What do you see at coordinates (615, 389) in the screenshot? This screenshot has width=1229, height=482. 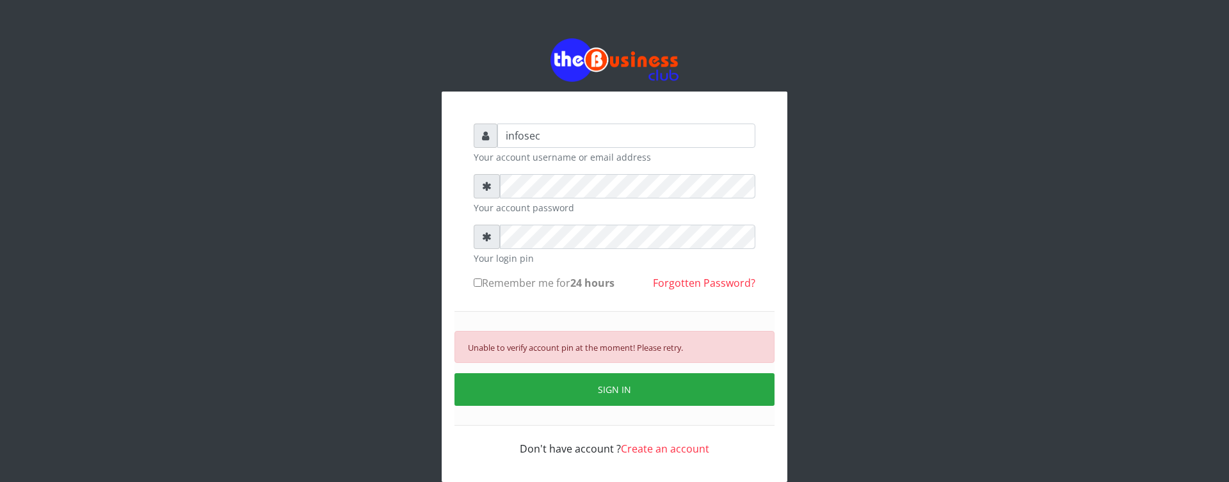 I see `button: SIGN IN` at bounding box center [615, 389].